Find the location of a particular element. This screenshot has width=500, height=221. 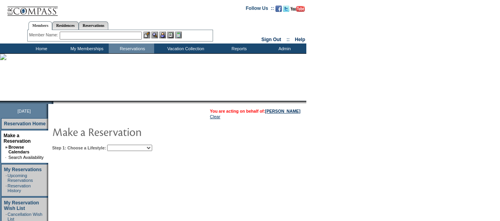

img: b_edit.gif is located at coordinates (147, 35).